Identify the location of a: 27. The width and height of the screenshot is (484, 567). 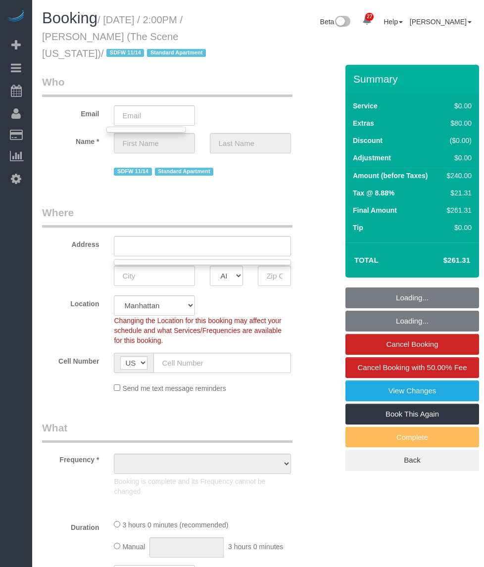
(366, 21).